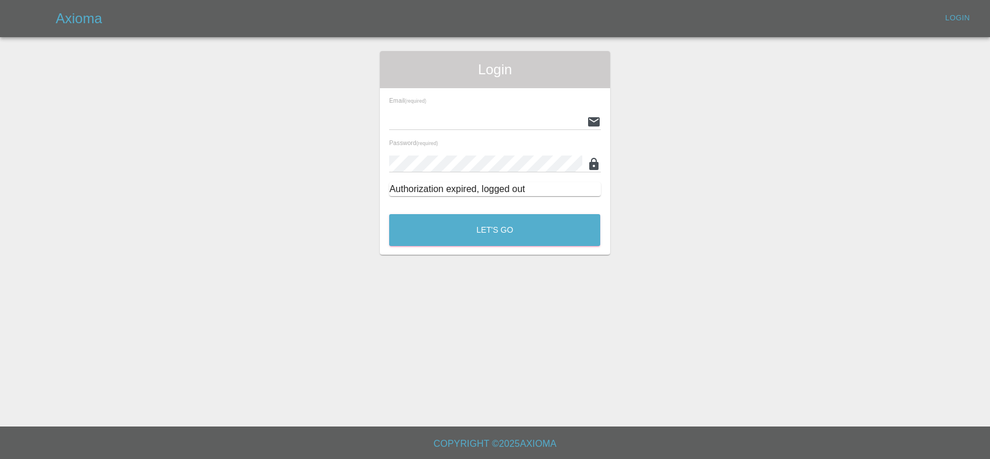  What do you see at coordinates (408, 100) in the screenshot?
I see `span: Email` at bounding box center [408, 100].